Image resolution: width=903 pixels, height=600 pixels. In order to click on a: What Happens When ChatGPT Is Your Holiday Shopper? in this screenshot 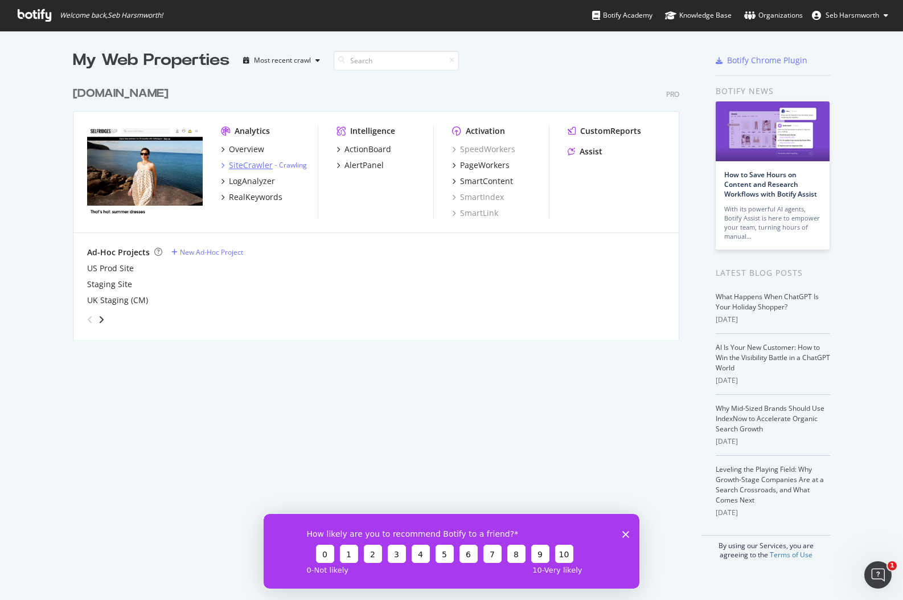, I will do `click(767, 301)`.